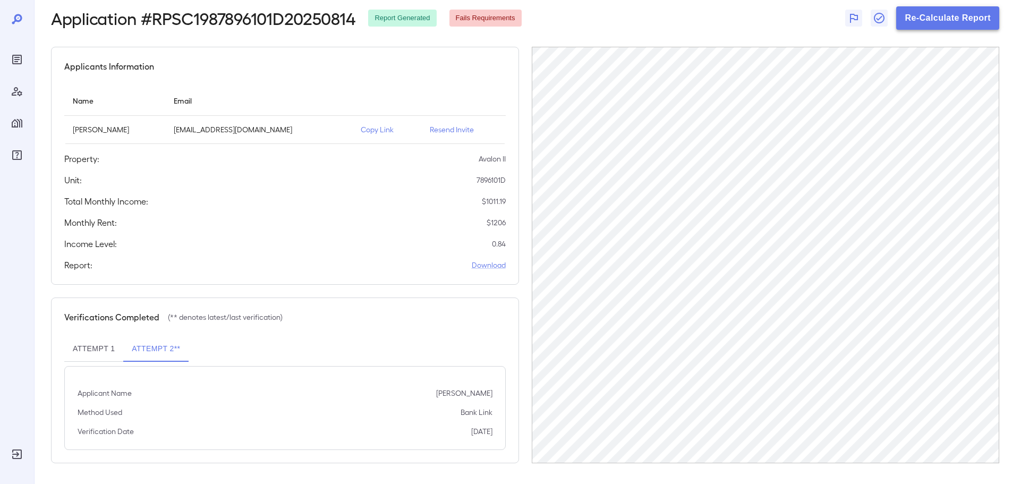 This screenshot has width=1012, height=484. I want to click on h5: Unit:, so click(73, 180).